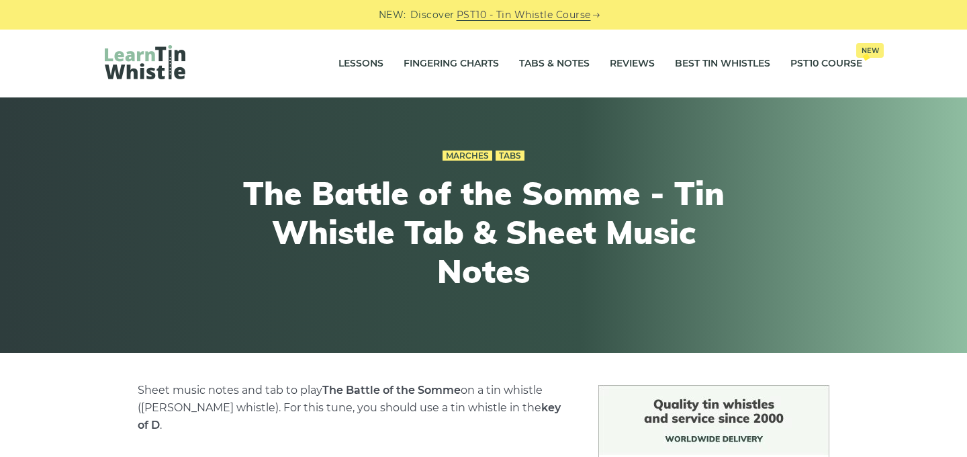 The height and width of the screenshot is (457, 967). I want to click on h1: The Battle of the Somme - Tin Whistle Tab & Sheet Music Notes, so click(483, 232).